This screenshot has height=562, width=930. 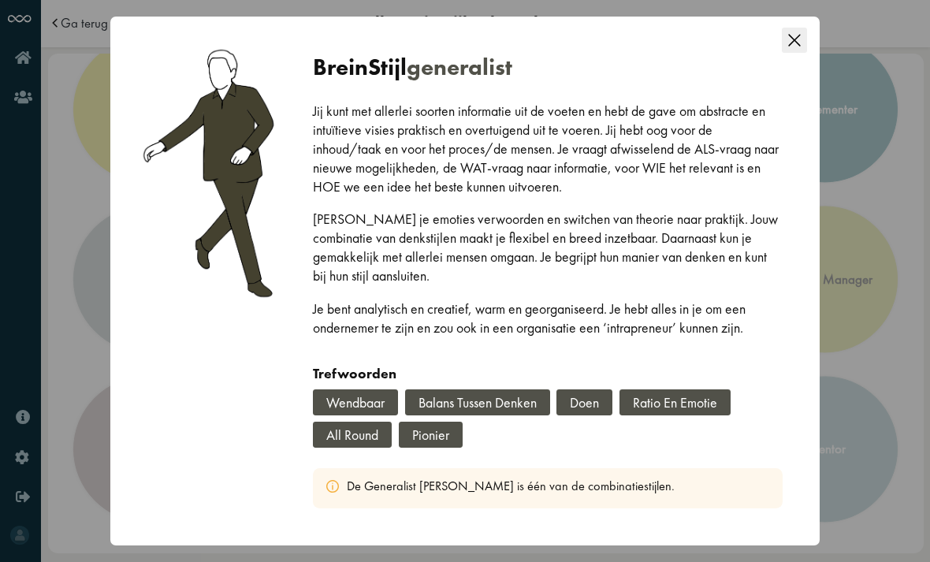 What do you see at coordinates (355, 373) in the screenshot?
I see `strong: Trefwoorden` at bounding box center [355, 373].